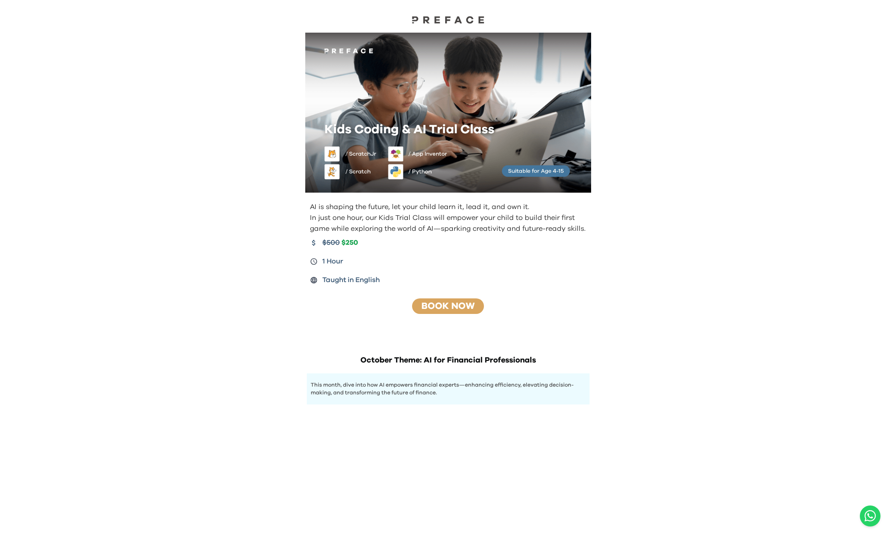 Image resolution: width=896 pixels, height=542 pixels. I want to click on button: Open WhatsApp chat, so click(870, 516).